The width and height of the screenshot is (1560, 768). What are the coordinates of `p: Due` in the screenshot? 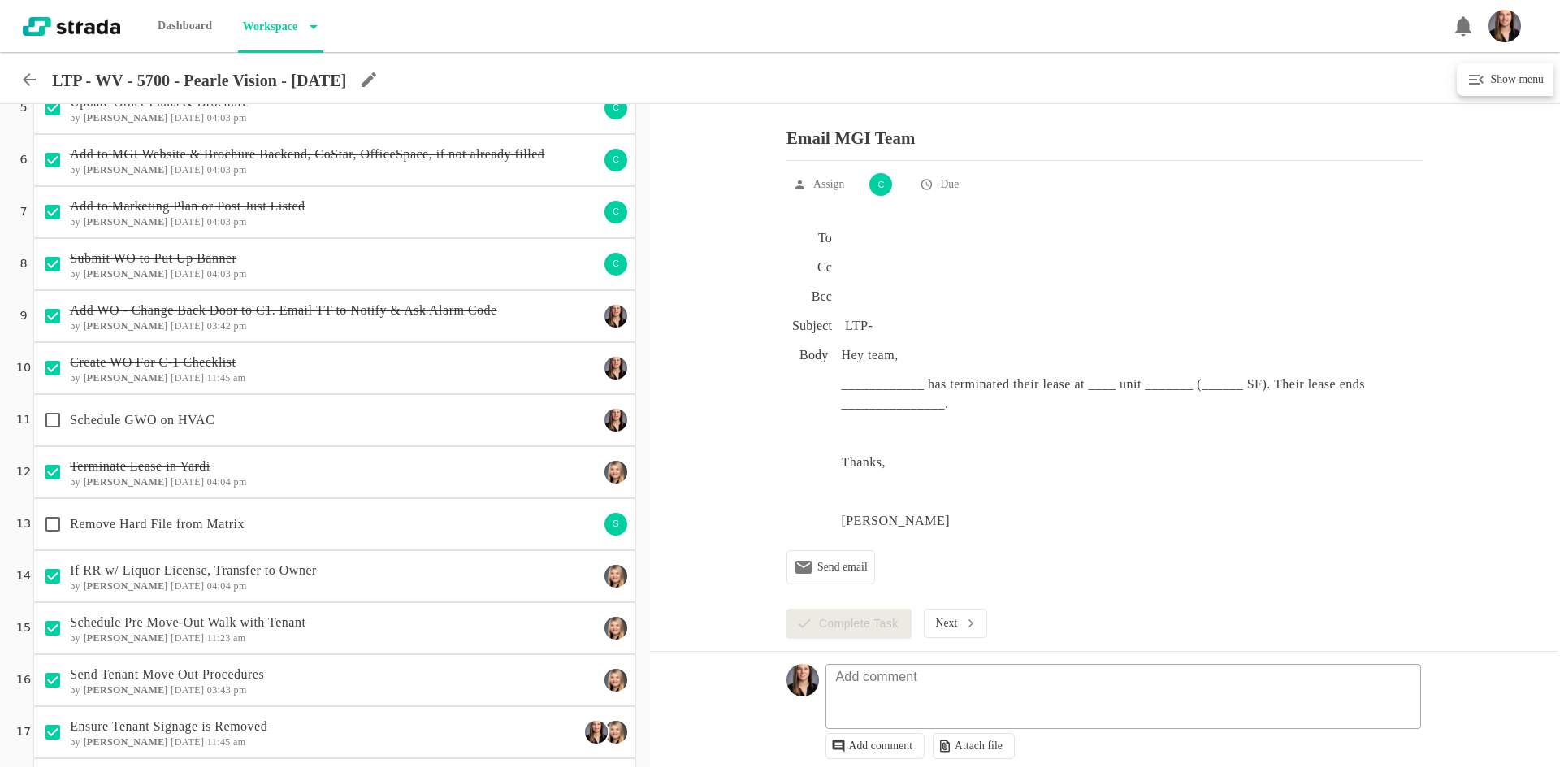 It's located at (949, 184).